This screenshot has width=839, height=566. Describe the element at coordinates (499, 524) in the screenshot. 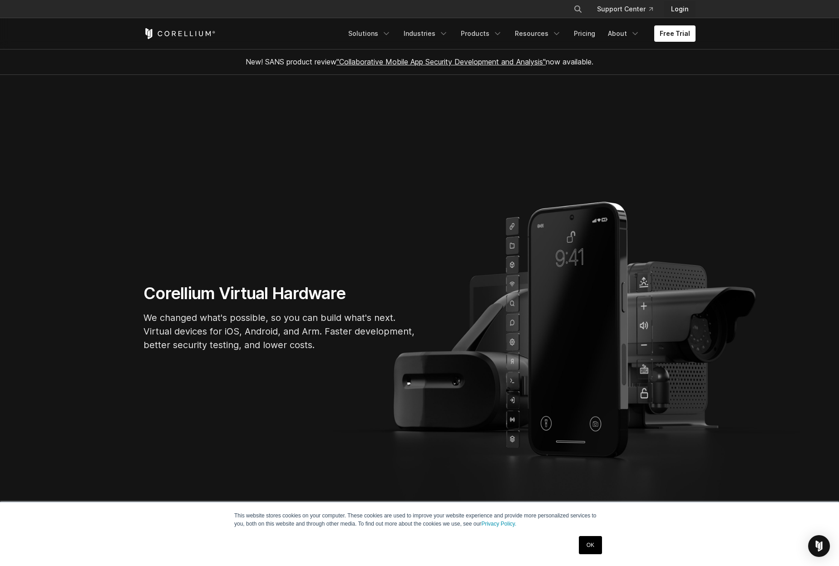

I see `a: Privacy Policy.` at that location.